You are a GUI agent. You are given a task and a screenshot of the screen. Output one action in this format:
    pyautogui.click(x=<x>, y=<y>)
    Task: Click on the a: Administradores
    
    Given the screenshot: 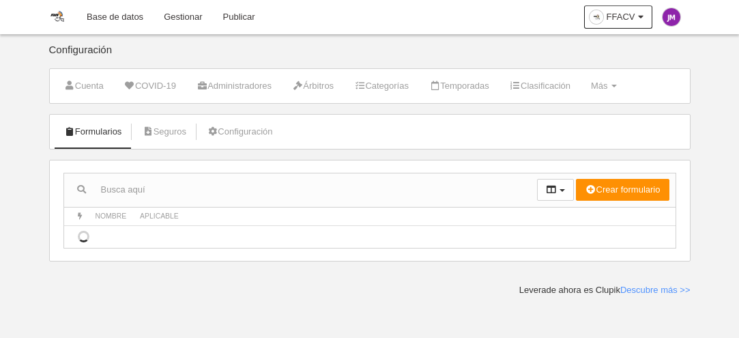 What is the action you would take?
    pyautogui.click(x=234, y=86)
    